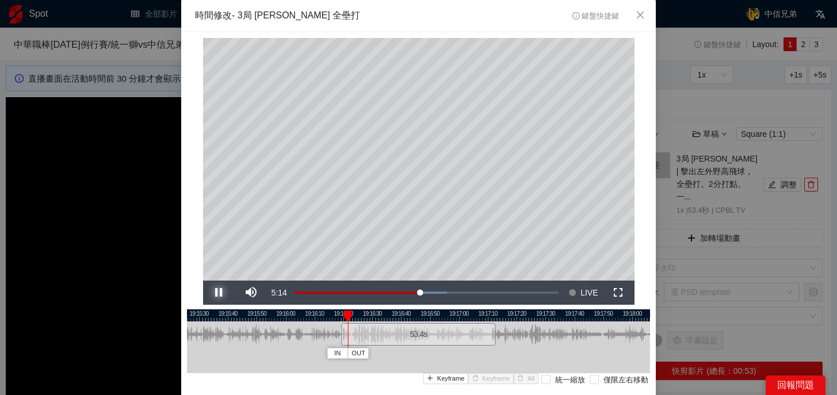 Image resolution: width=837 pixels, height=395 pixels. I want to click on span: plus, so click(430, 378).